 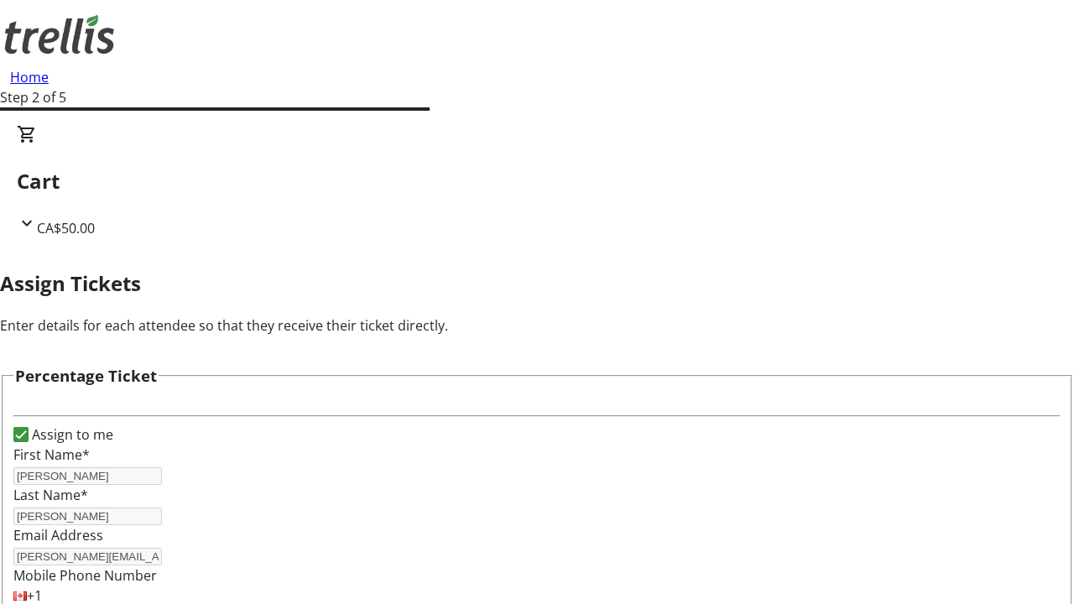 I want to click on label: Last Name*, so click(x=50, y=495).